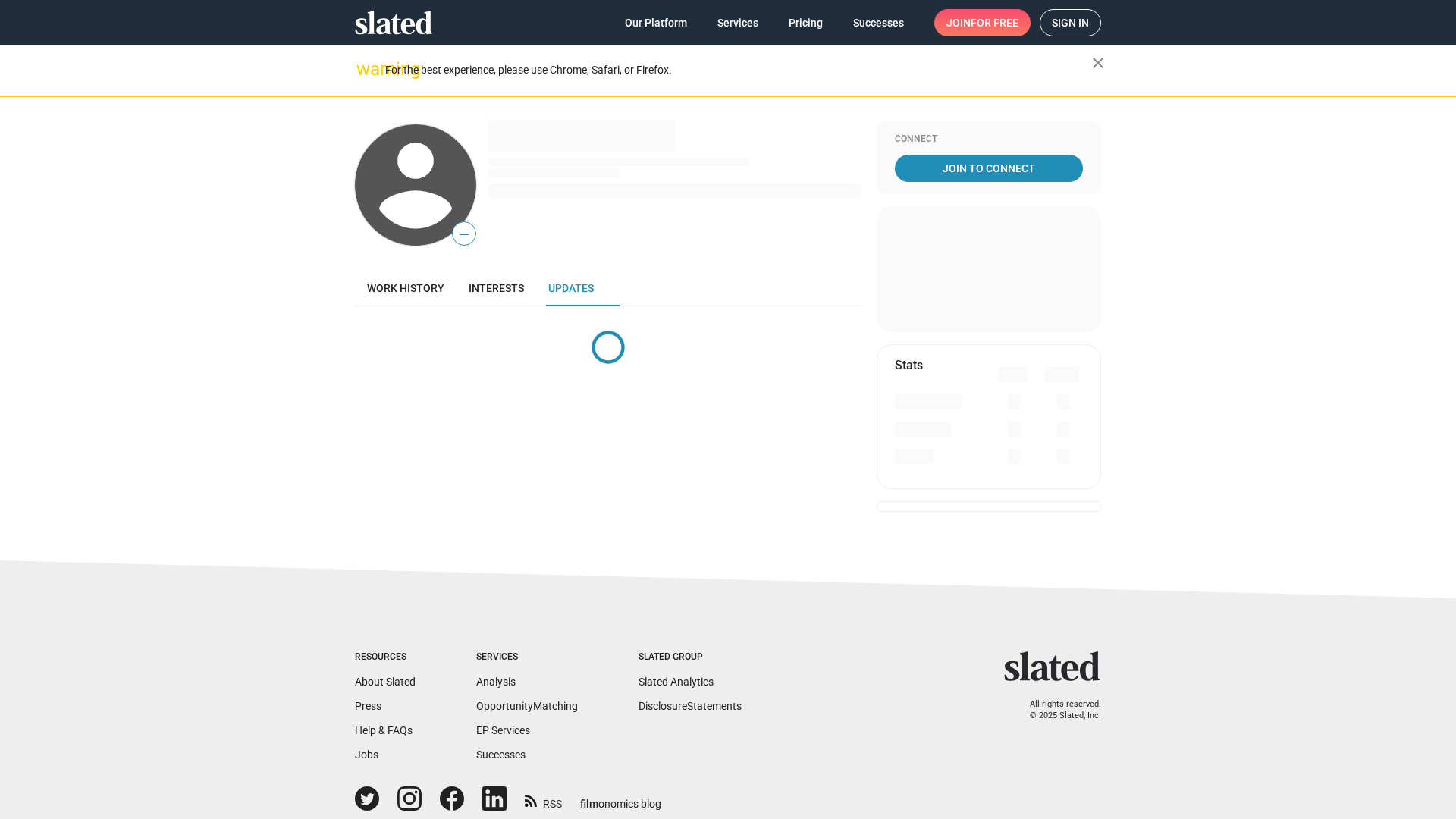 The image size is (1456, 819). I want to click on span: Join, so click(982, 23).